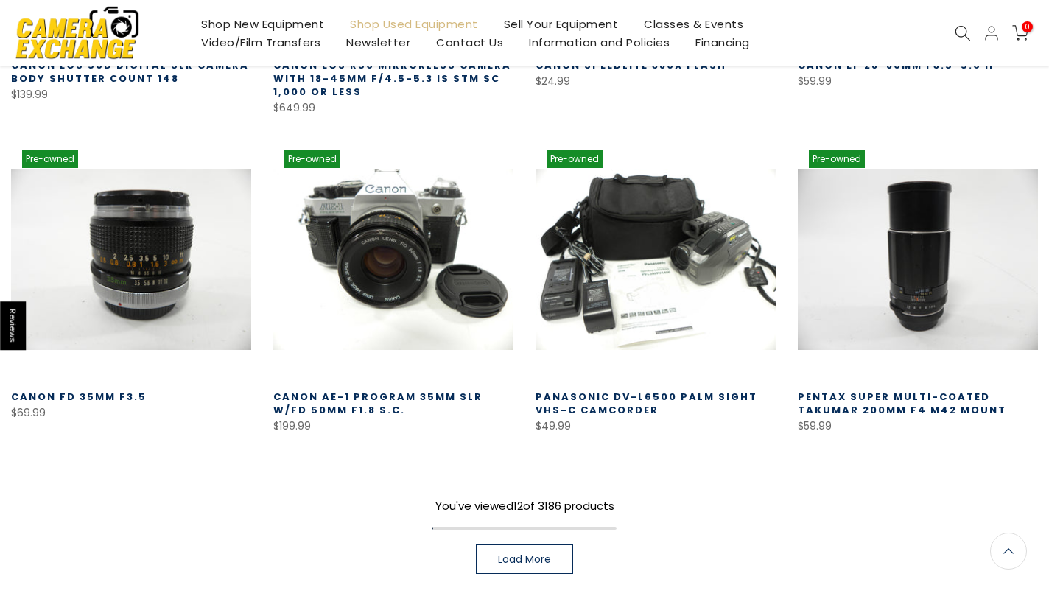  What do you see at coordinates (130, 71) in the screenshot?
I see `a: Canon EOS 50D Digital SLR Camera Body Shutter Count 148` at bounding box center [130, 71].